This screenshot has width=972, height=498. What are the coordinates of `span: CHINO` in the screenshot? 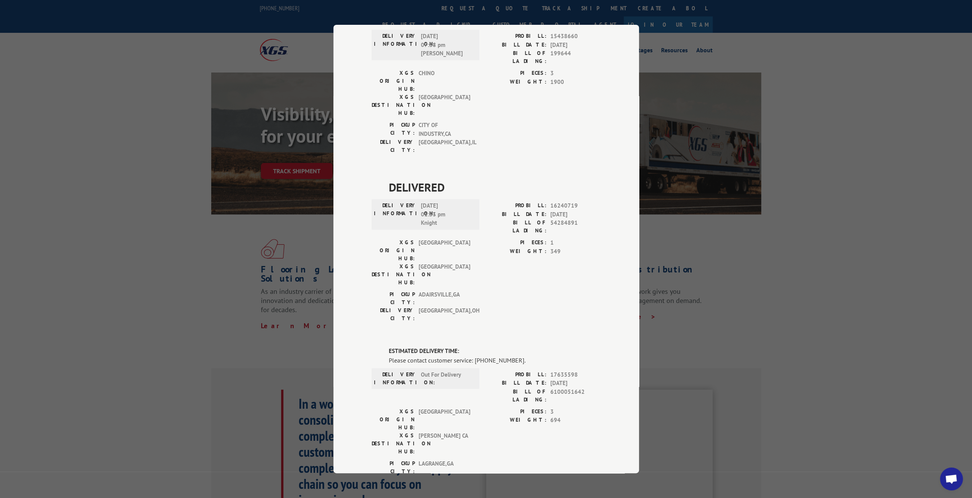 It's located at (444, 81).